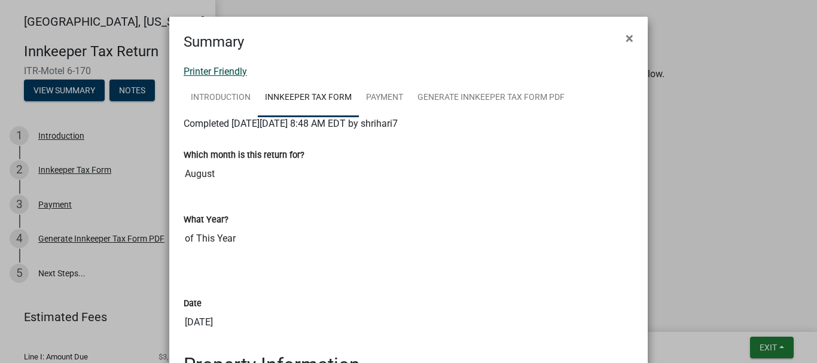 The width and height of the screenshot is (817, 363). What do you see at coordinates (491, 98) in the screenshot?
I see `a: Generate Innkeeper Tax Form PDF` at bounding box center [491, 98].